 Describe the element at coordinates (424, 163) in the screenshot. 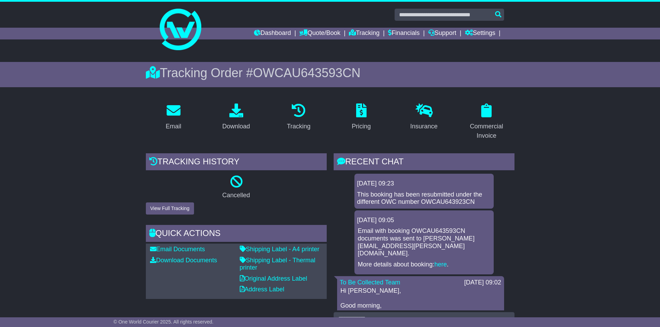

I see `div: RECENT CHAT` at that location.